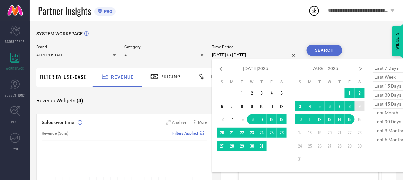 Image resolution: width=403 pixels, height=180 pixels. I want to click on td: Sat Aug 16 2025, so click(359, 119).